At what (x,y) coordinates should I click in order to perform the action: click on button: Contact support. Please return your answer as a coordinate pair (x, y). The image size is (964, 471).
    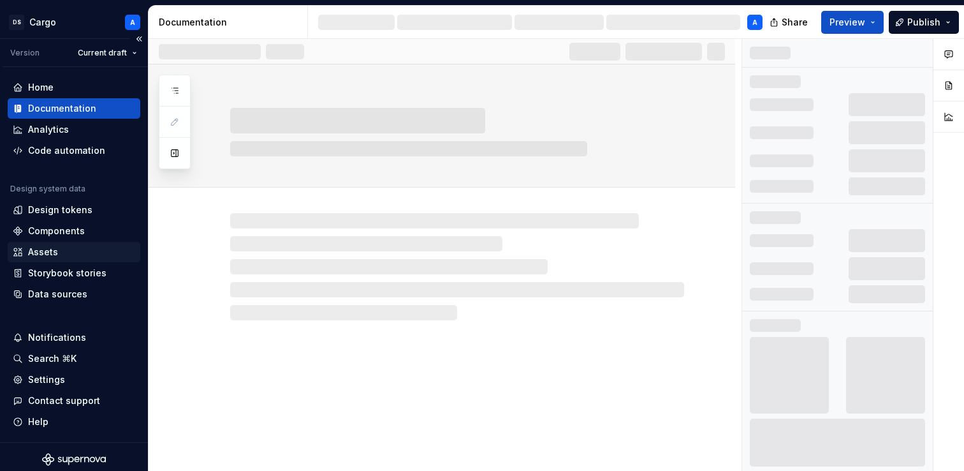
    Looking at the image, I should click on (74, 400).